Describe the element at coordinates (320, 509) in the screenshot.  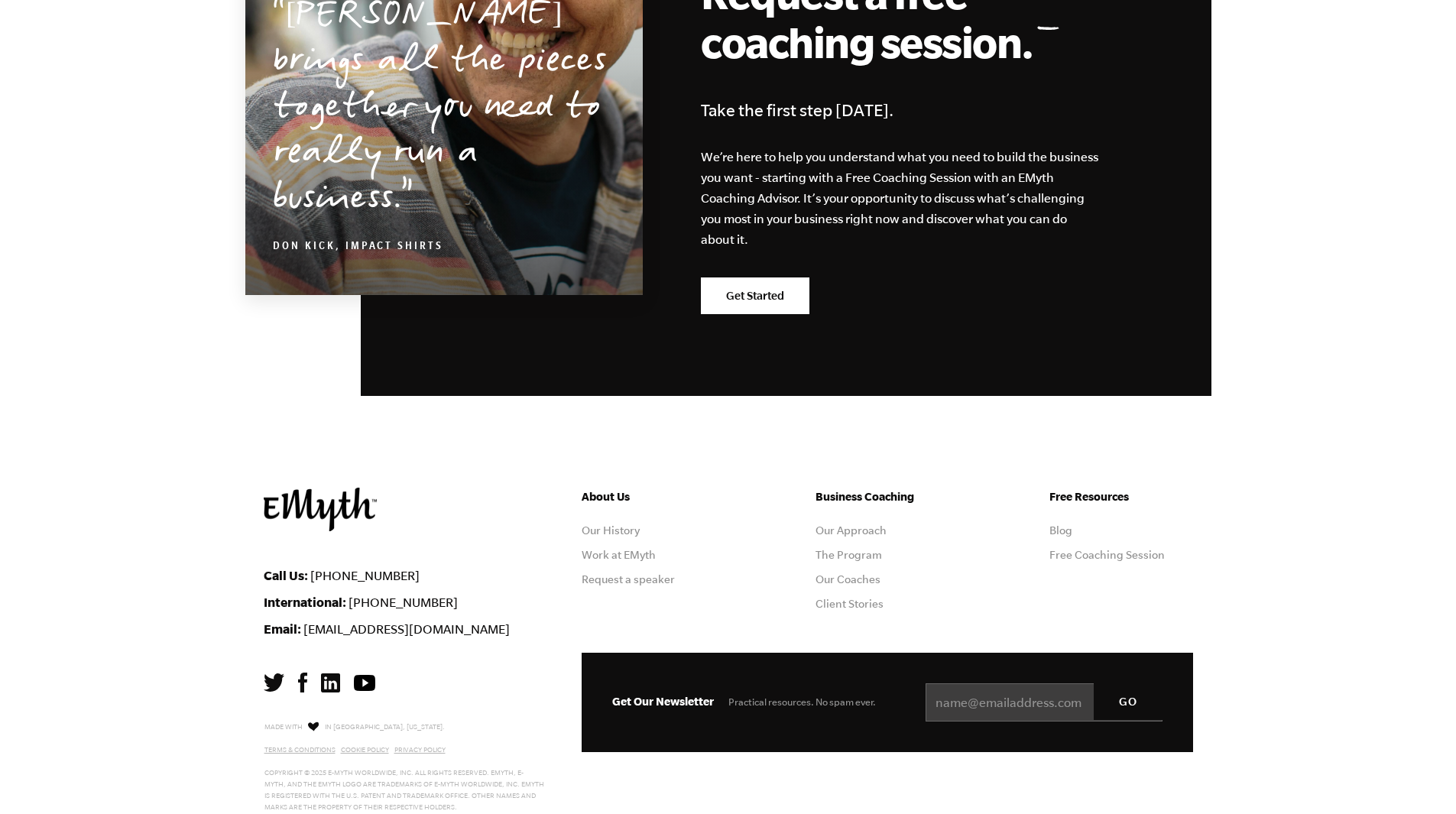
I see `img: EMyth` at that location.